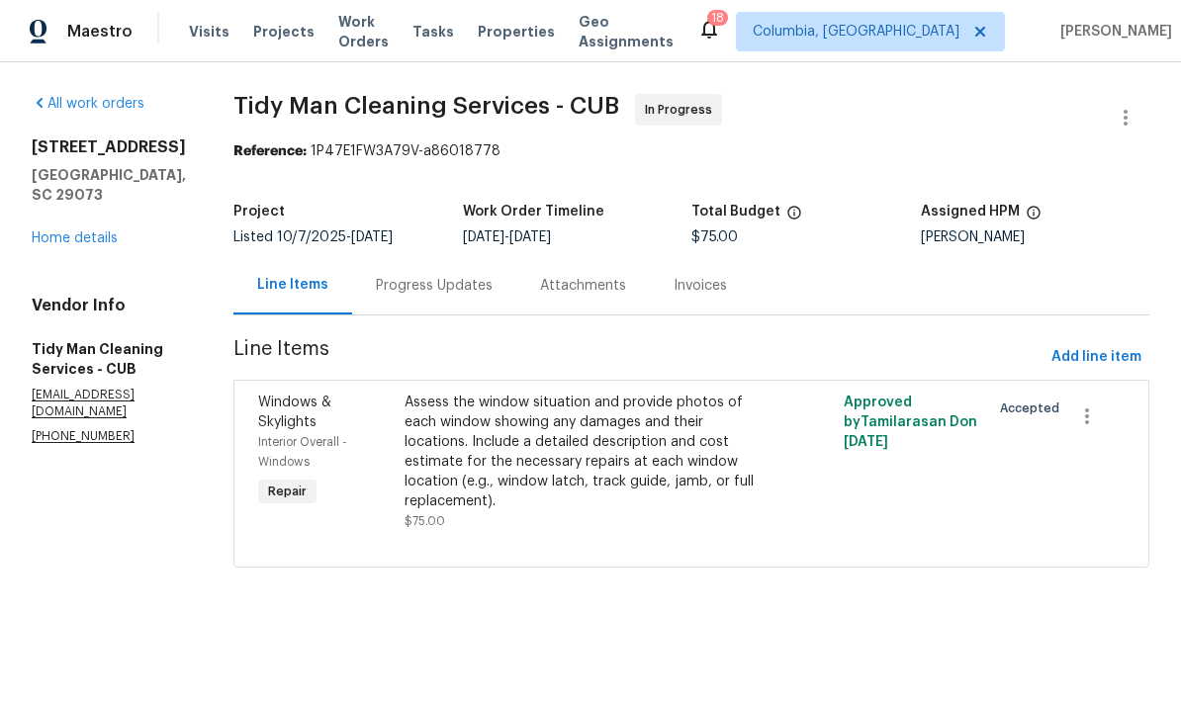 The image size is (1181, 707). I want to click on span: Interior Overall - Windows, so click(303, 452).